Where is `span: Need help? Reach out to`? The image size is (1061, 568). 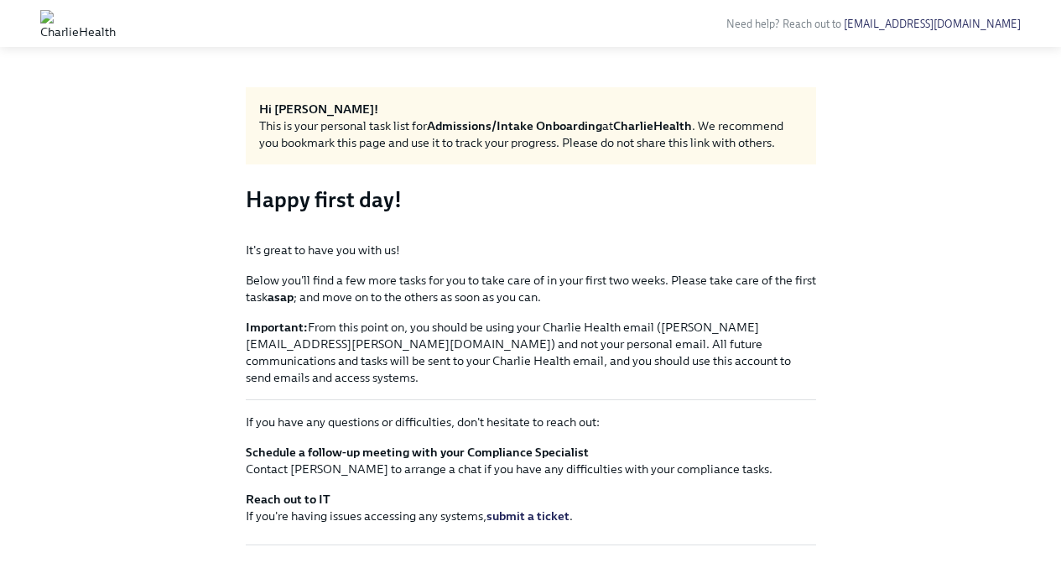
span: Need help? Reach out to is located at coordinates (873, 23).